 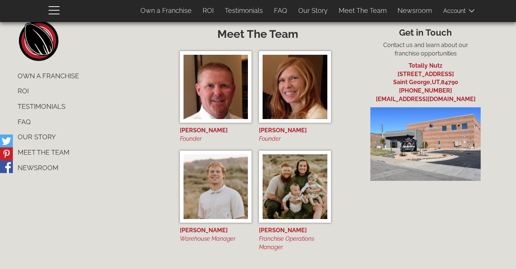 I want to click on img: Dawson Barker, so click(x=216, y=187).